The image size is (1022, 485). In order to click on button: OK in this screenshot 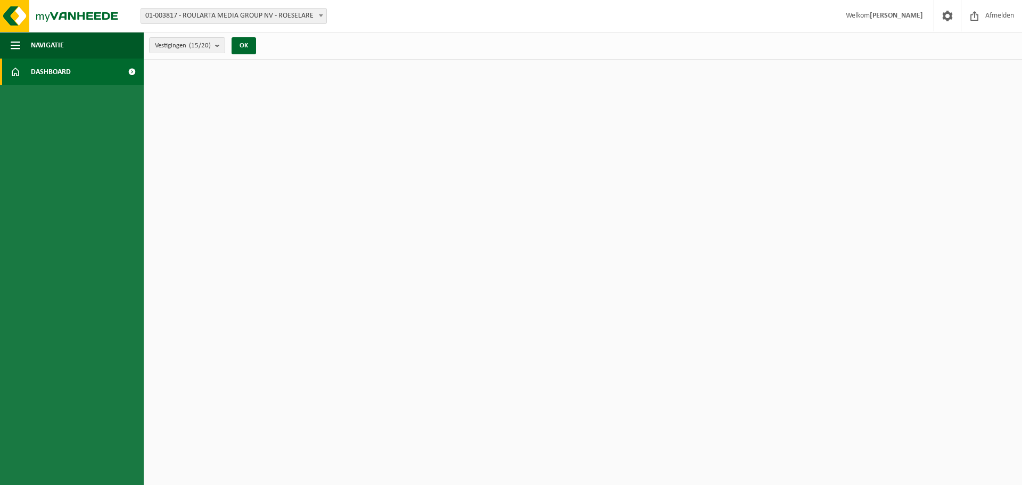, I will do `click(244, 46)`.